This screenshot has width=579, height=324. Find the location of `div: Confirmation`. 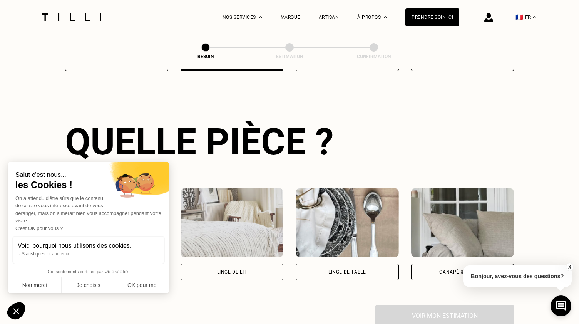

div: Confirmation is located at coordinates (374, 57).